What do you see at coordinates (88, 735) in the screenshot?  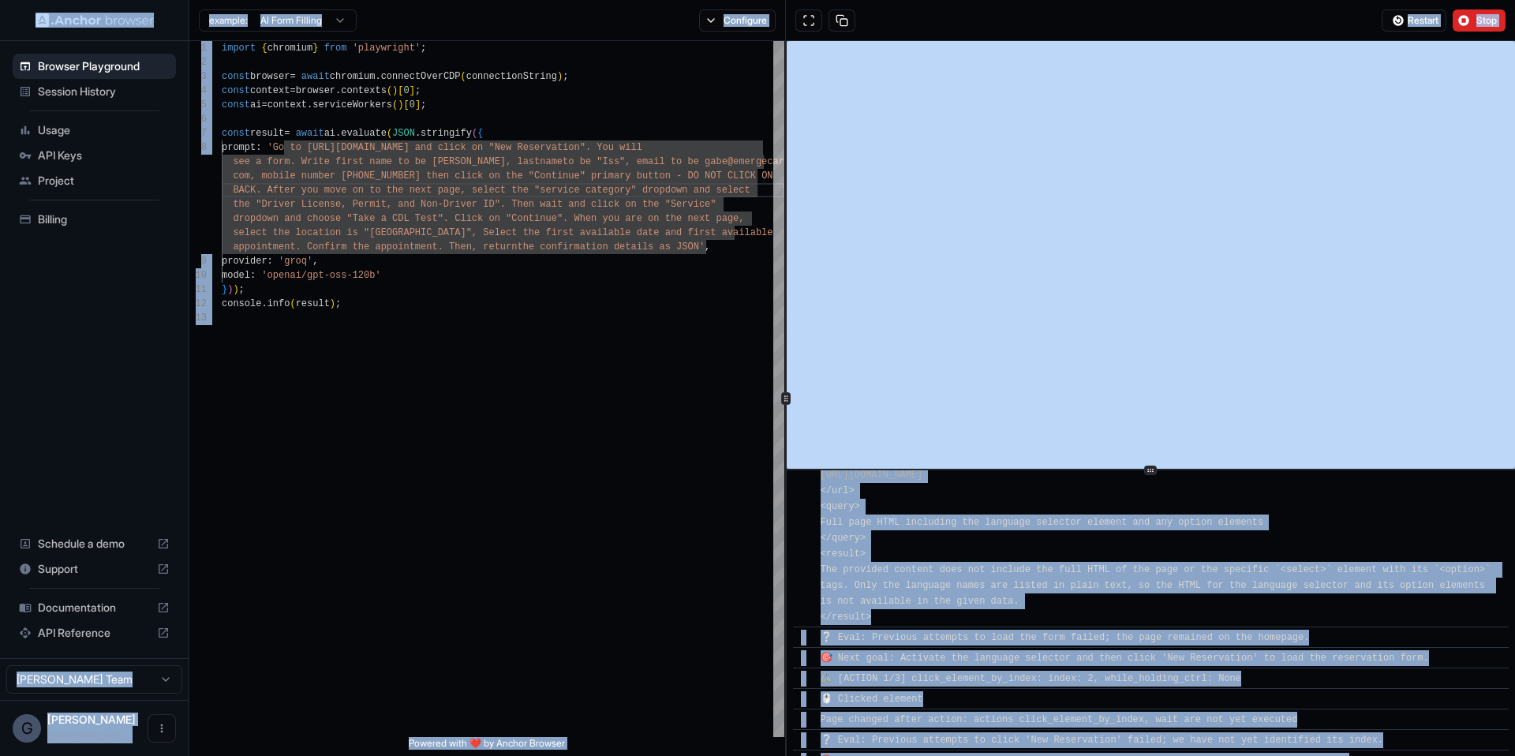 I see `span: gabe@emergecareer.com` at bounding box center [88, 735].